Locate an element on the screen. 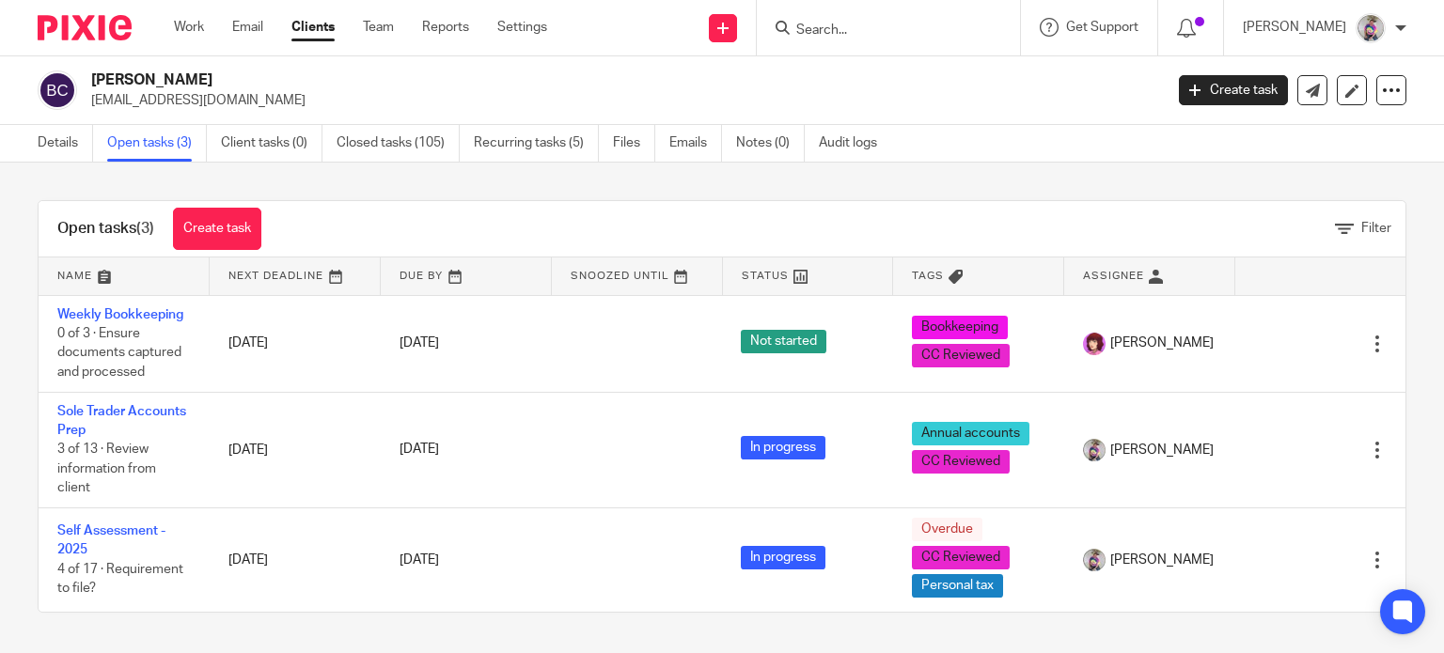  span: Not started is located at coordinates (783, 341).